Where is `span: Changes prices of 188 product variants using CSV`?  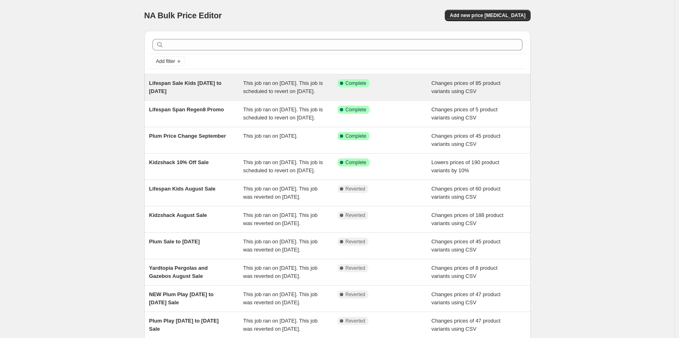
span: Changes prices of 188 product variants using CSV is located at coordinates (467, 219).